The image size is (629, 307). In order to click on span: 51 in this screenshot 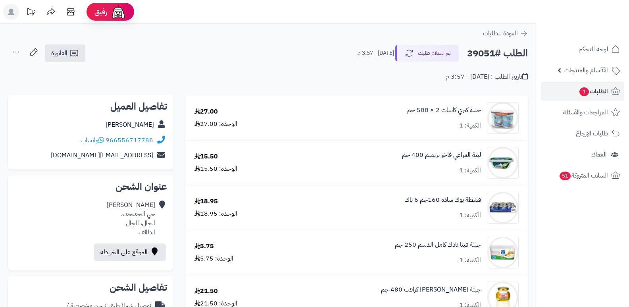, I will do `click(565, 176)`.